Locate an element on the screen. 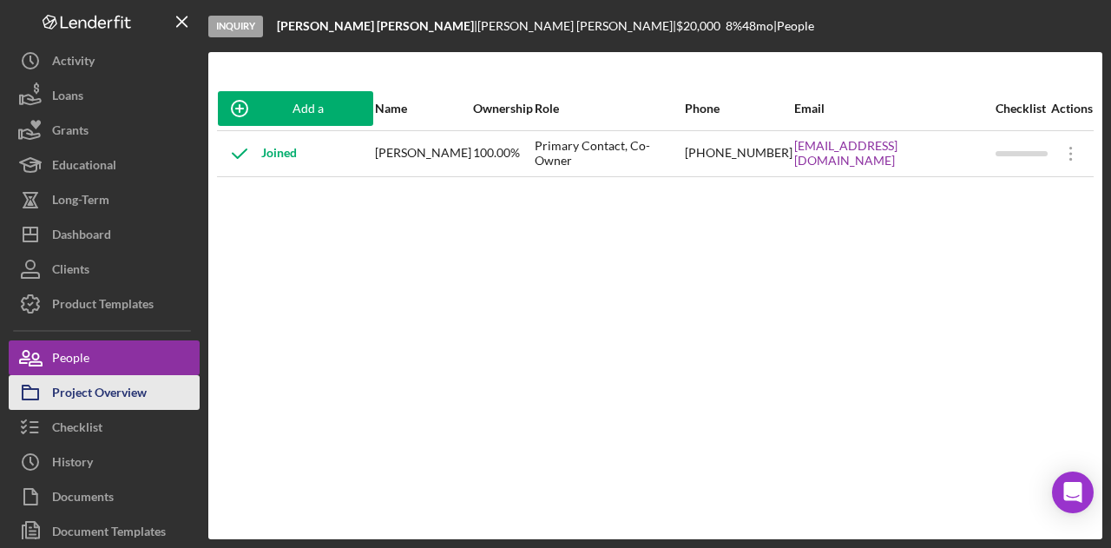 This screenshot has width=1111, height=548. button: Loans is located at coordinates (104, 95).